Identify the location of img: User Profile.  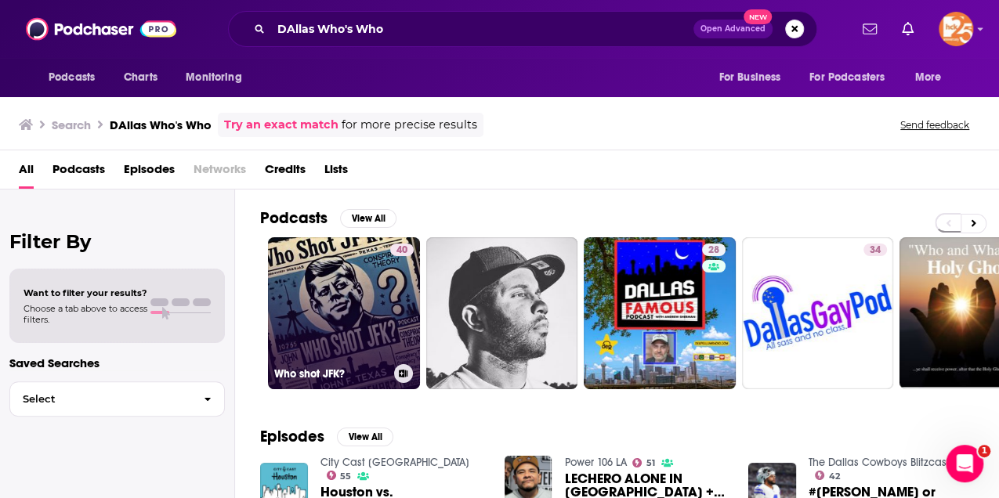
(956, 29).